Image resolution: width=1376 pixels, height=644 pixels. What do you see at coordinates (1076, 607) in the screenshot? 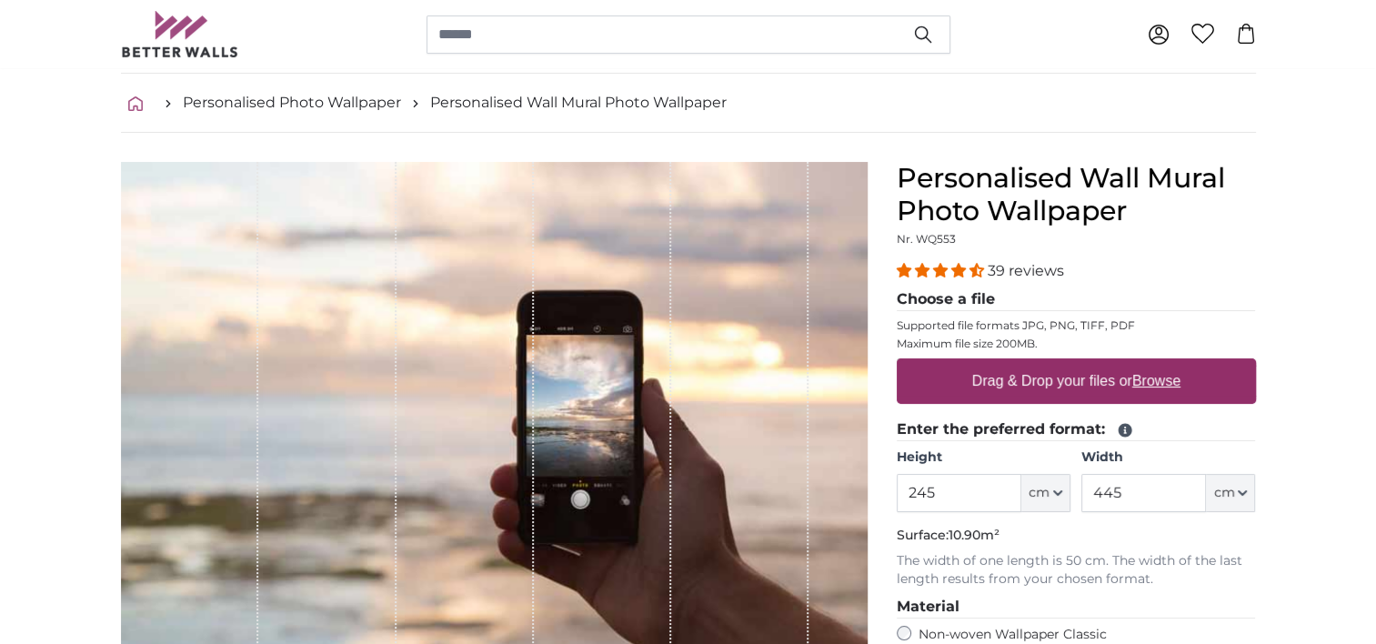
I see `legend: Material` at bounding box center [1076, 607].